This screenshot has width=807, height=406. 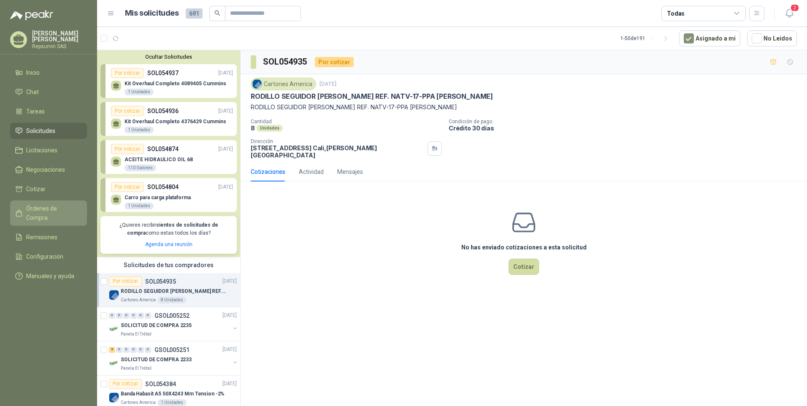 I want to click on span: Órdenes de Compra, so click(x=52, y=213).